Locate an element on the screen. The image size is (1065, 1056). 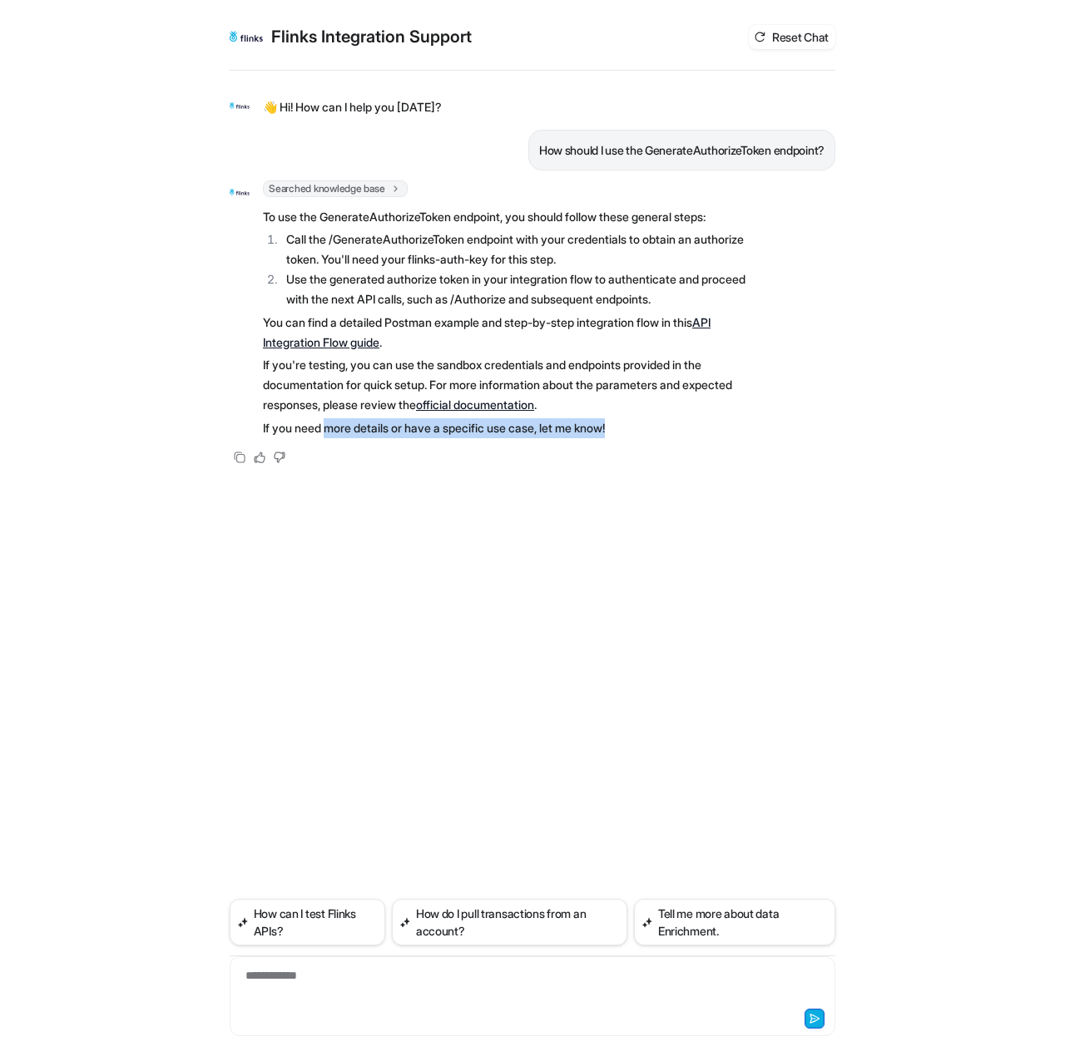
li: Use the generated authorize token in your integration flow to authenticate and proceed with the n... is located at coordinates (515, 289).